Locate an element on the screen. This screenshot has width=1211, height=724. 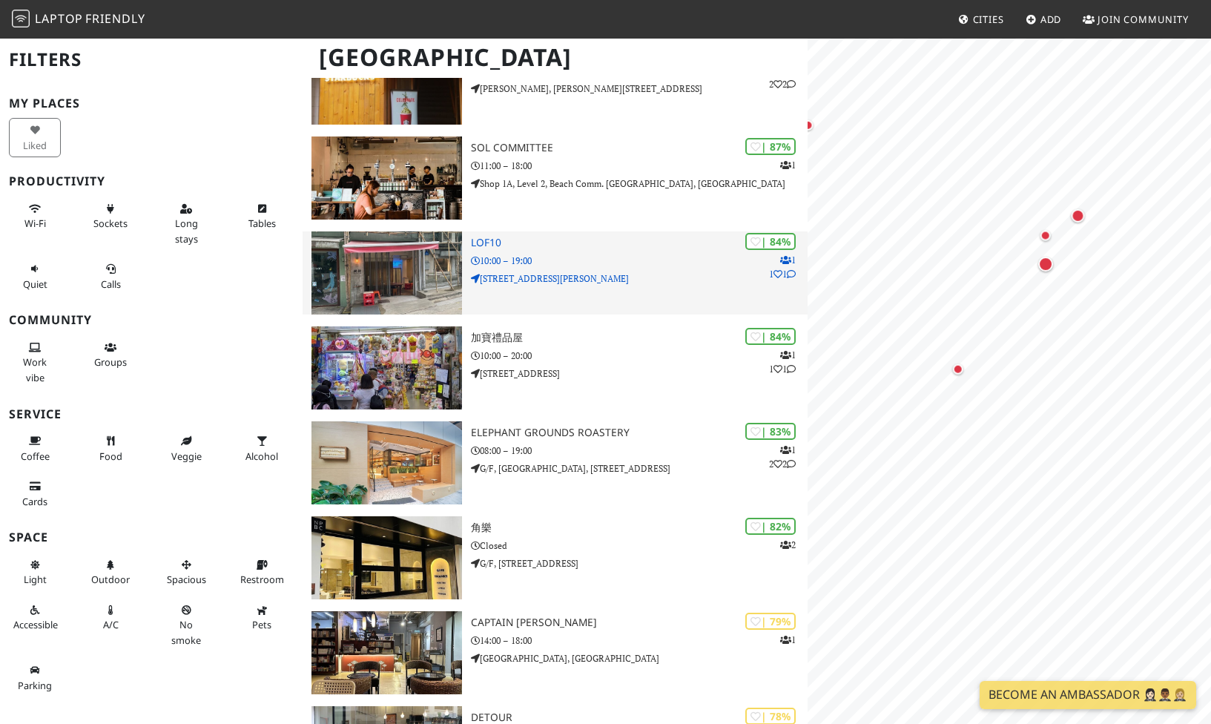
button: Restroom is located at coordinates (262, 572).